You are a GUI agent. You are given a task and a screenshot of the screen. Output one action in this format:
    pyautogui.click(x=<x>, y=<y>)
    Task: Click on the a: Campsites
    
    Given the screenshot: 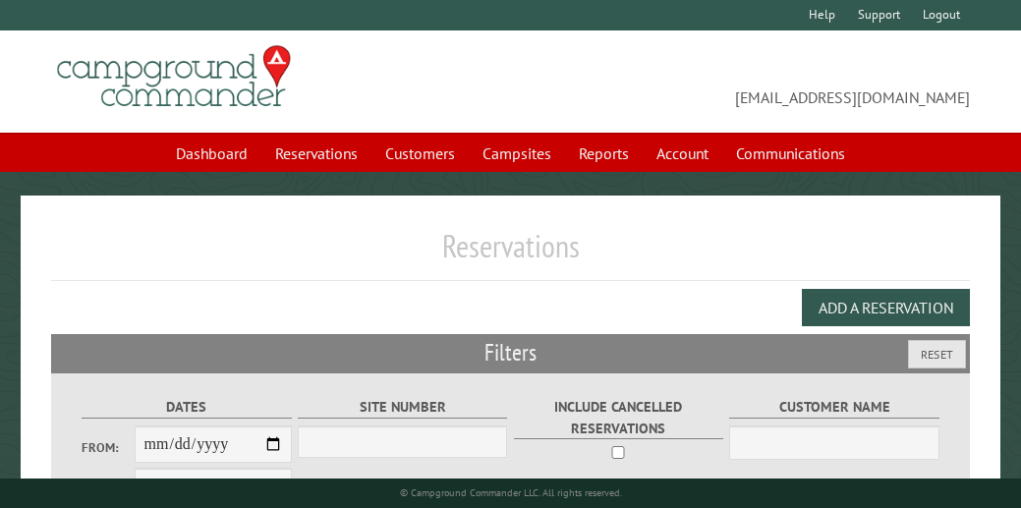 What is the action you would take?
    pyautogui.click(x=517, y=153)
    